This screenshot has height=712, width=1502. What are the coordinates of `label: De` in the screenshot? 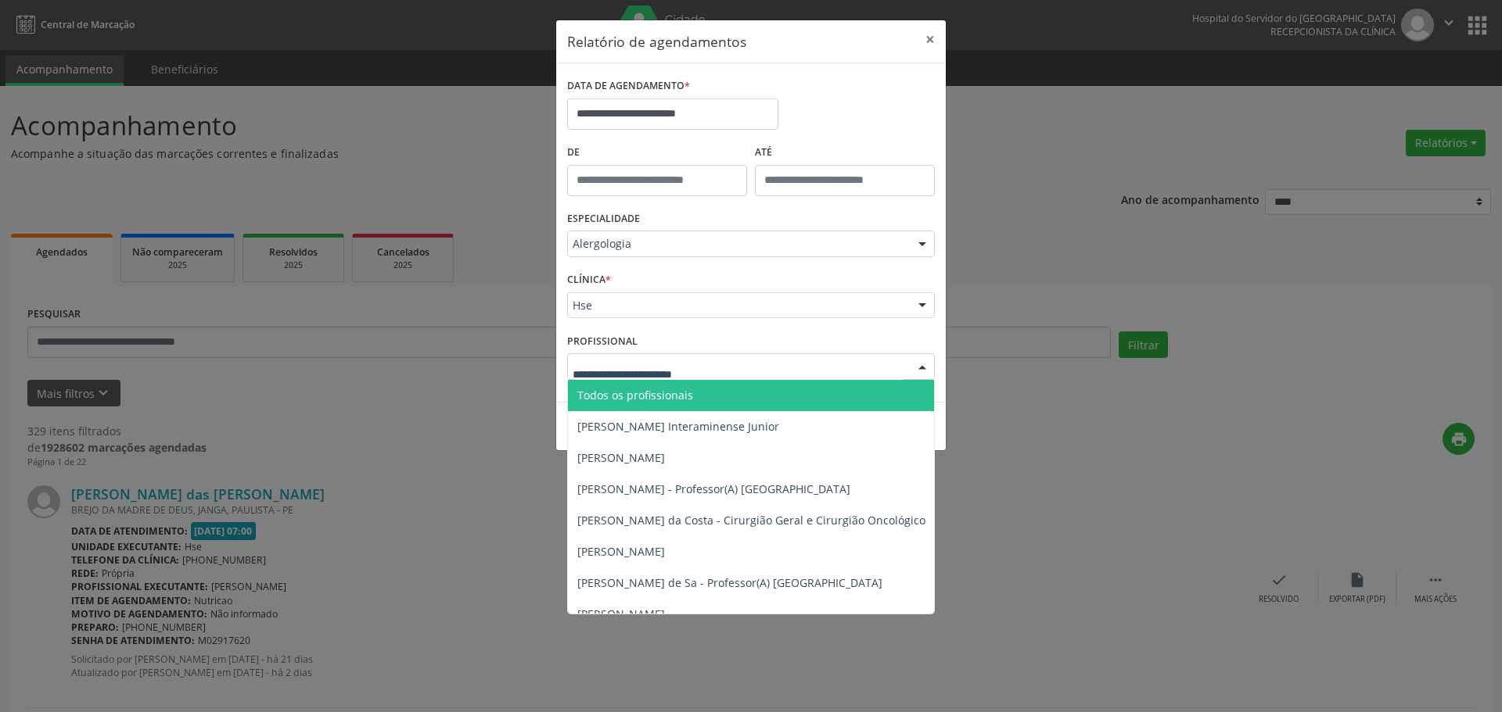 It's located at (657, 153).